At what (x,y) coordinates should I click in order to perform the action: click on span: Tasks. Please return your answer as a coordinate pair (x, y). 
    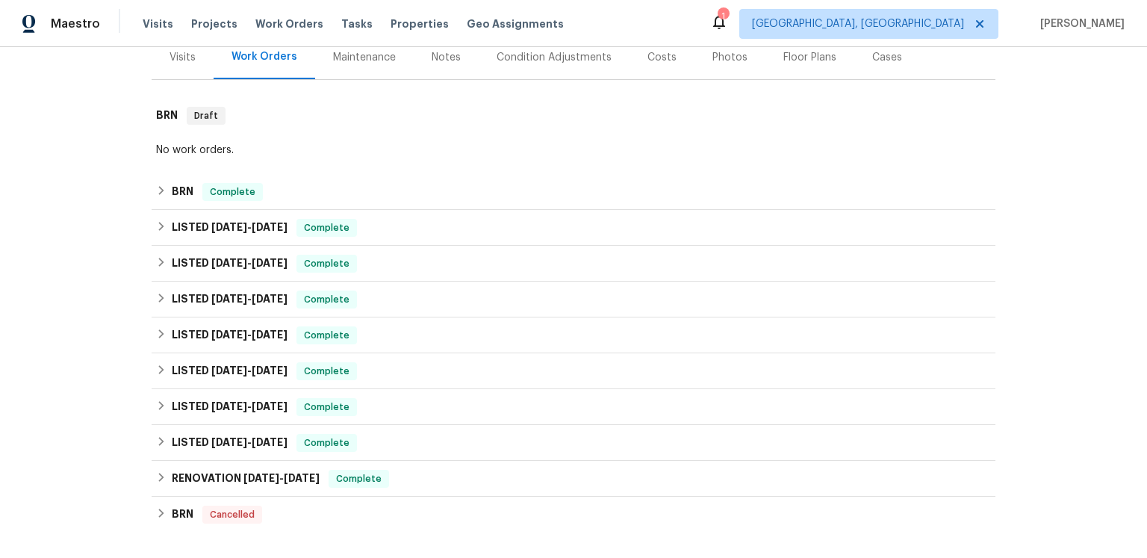
    Looking at the image, I should click on (357, 24).